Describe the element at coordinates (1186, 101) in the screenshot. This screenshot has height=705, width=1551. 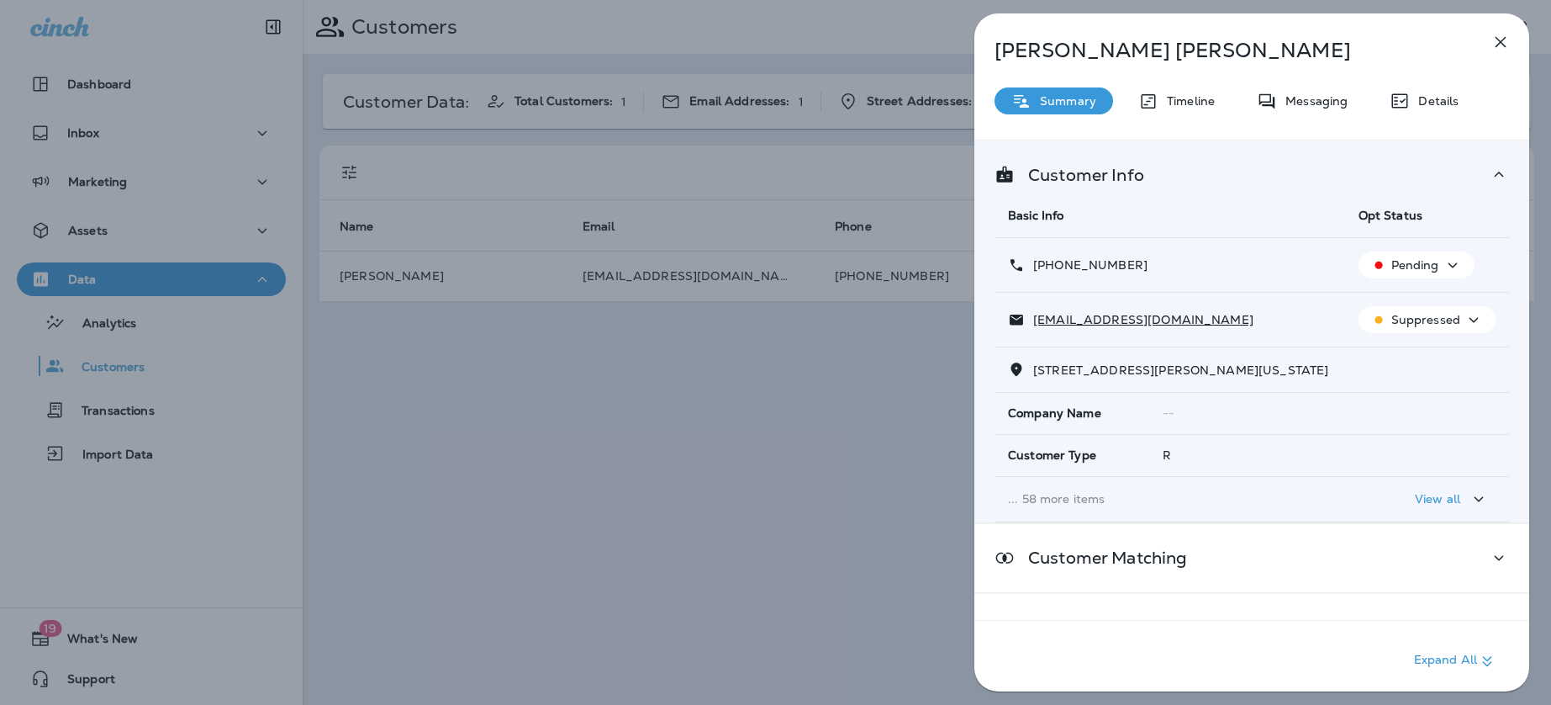
I see `p: Timeline` at that location.